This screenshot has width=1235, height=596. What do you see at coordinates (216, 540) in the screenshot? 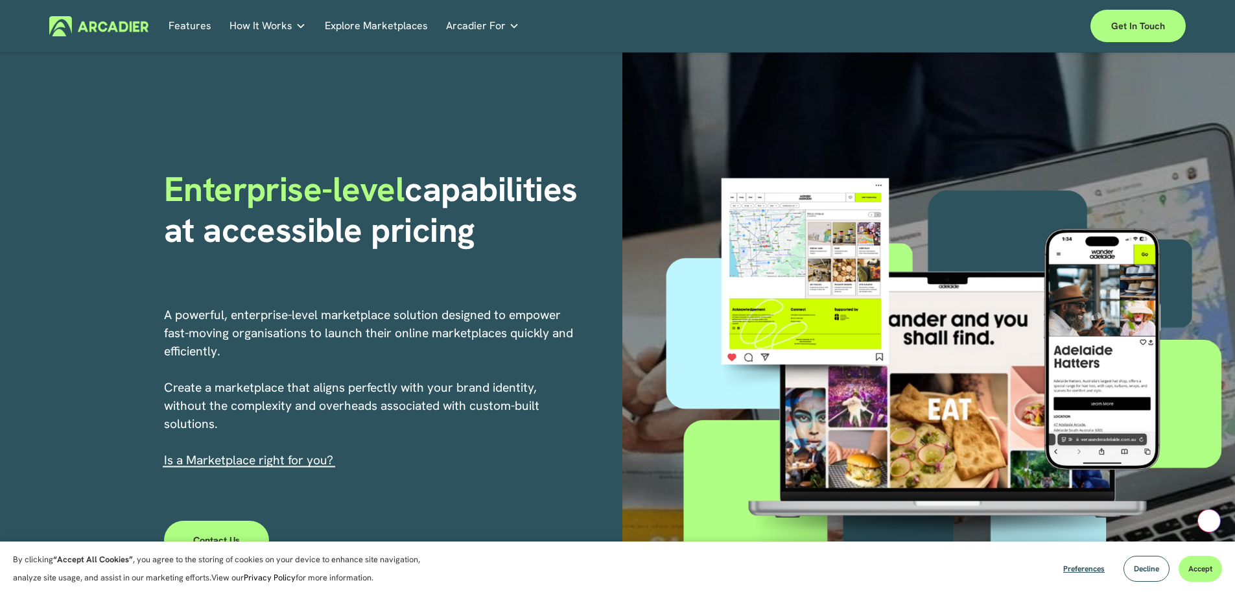
I see `a: Contact Us` at bounding box center [216, 540].